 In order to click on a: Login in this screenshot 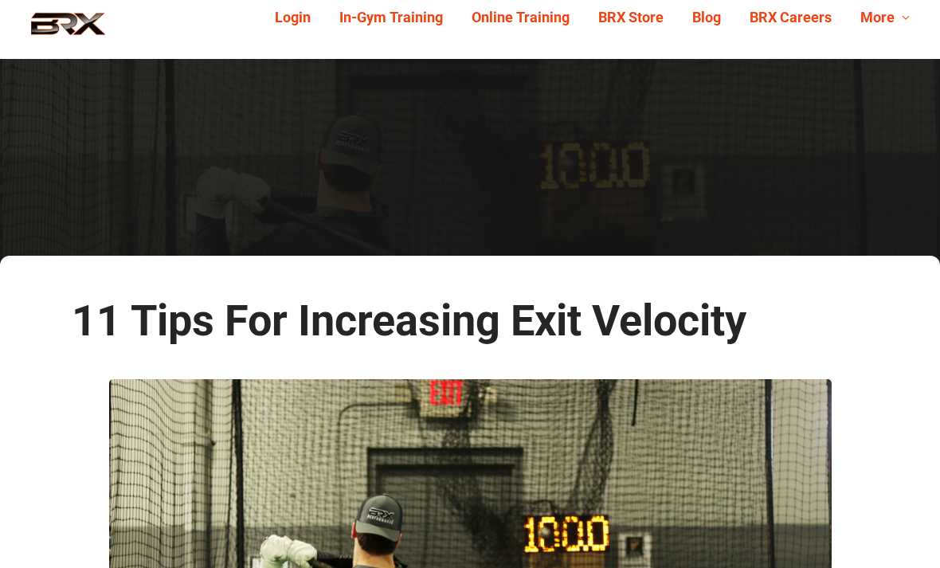, I will do `click(292, 18)`.